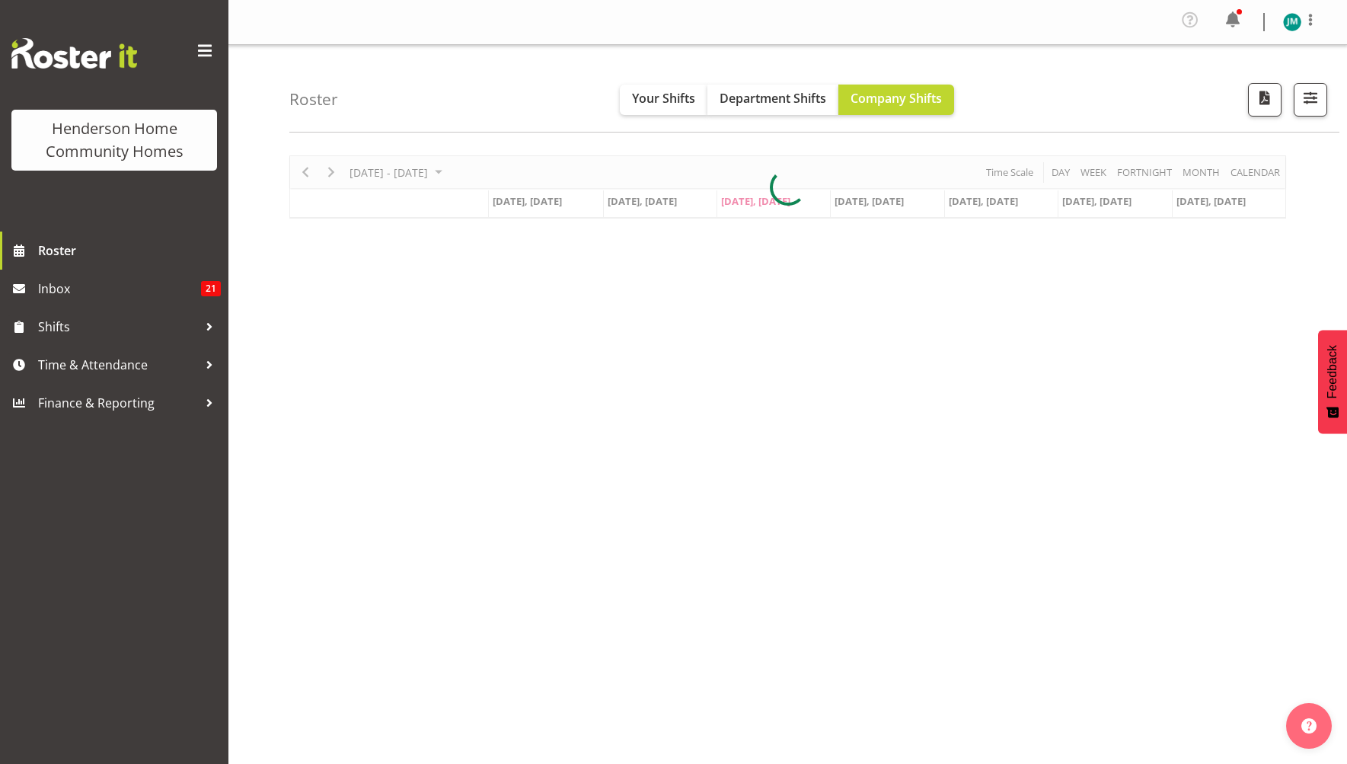 The width and height of the screenshot is (1347, 764). I want to click on span: Your Shifts, so click(663, 98).